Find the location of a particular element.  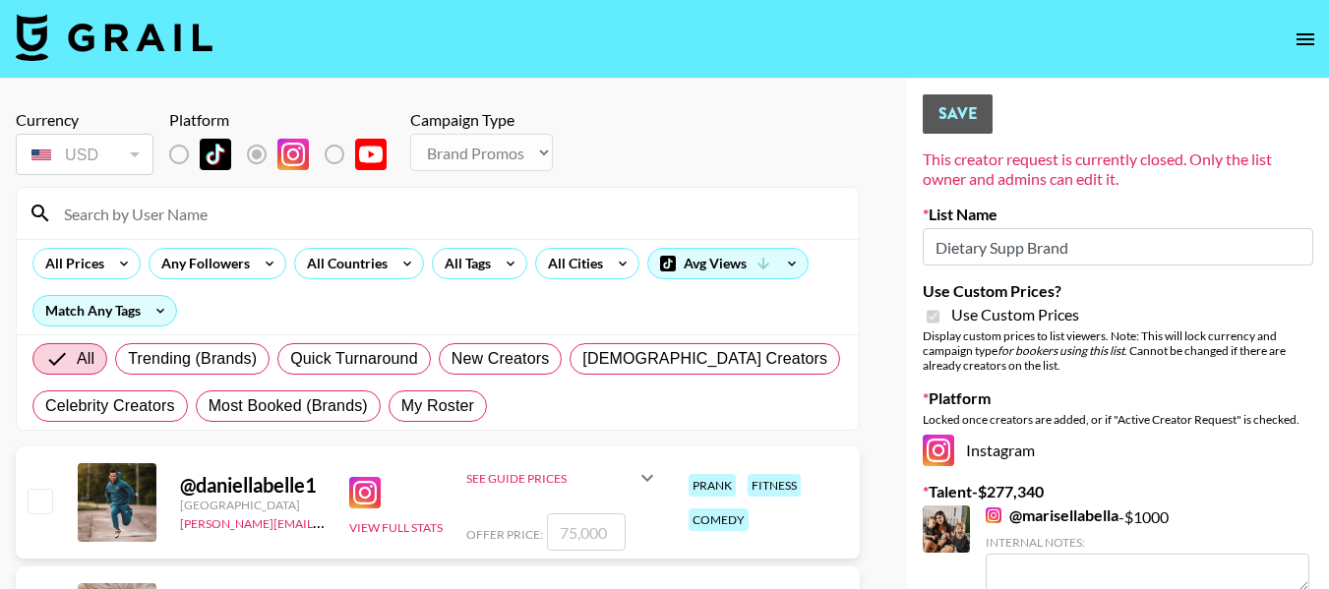

div: prank is located at coordinates (712, 485).